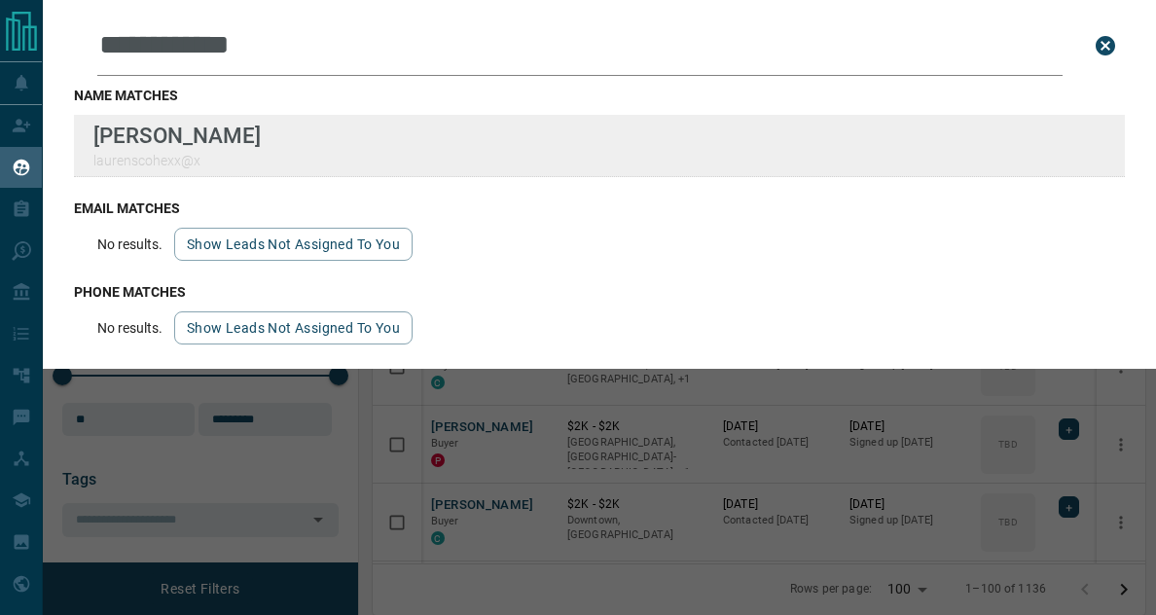  What do you see at coordinates (177, 161) in the screenshot?
I see `p: laurenscohexx@x` at bounding box center [177, 161].